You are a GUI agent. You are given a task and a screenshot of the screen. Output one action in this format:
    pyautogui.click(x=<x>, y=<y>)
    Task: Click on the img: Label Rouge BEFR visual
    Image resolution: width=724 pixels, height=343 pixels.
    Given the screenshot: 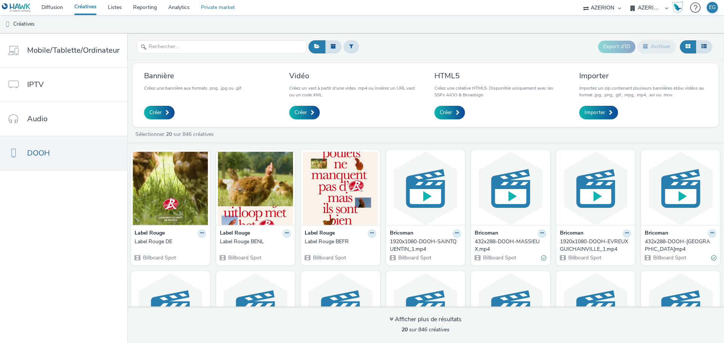 What is the action you would take?
    pyautogui.click(x=340, y=188)
    